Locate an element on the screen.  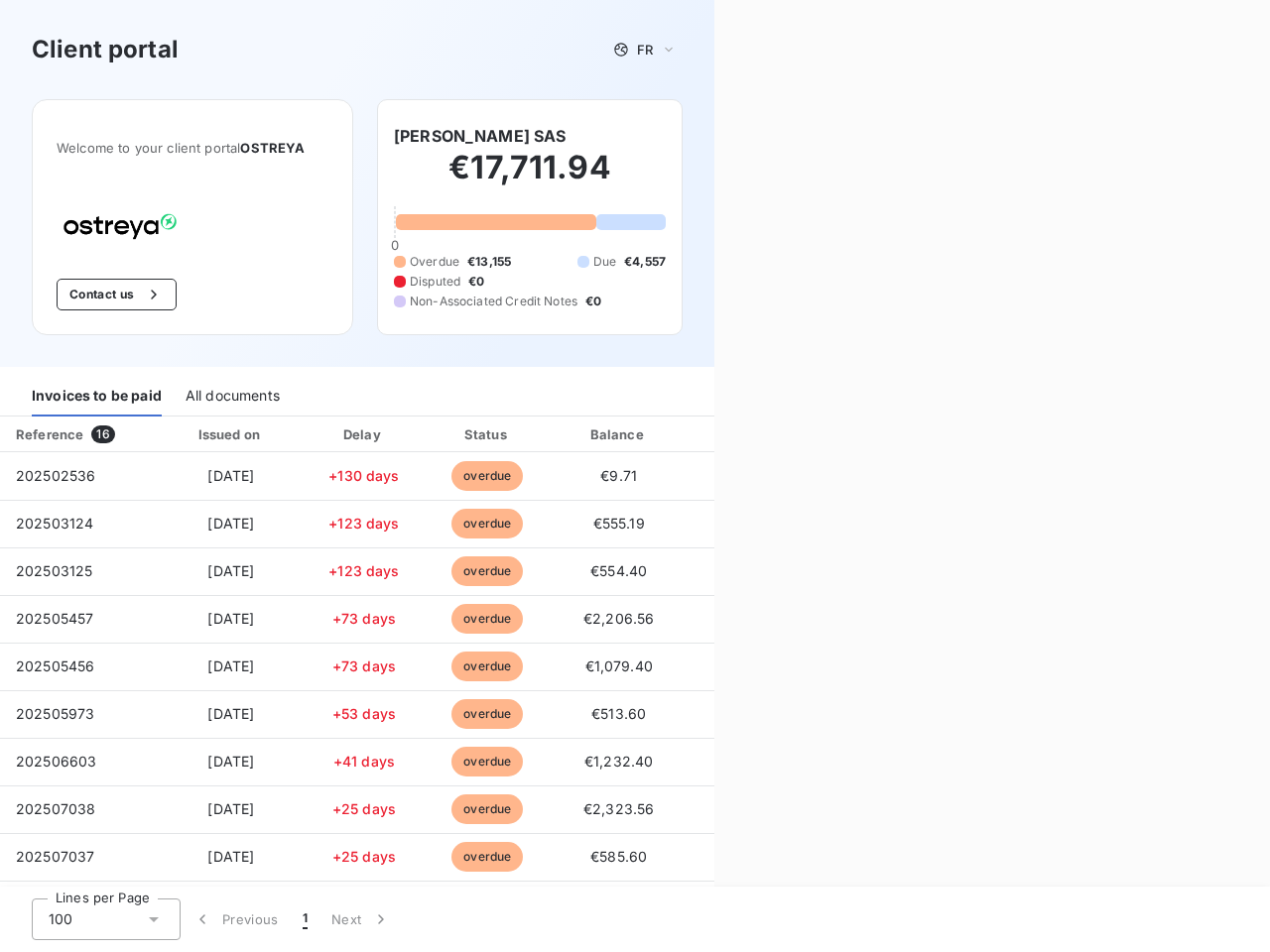
span: +41 days is located at coordinates (364, 761).